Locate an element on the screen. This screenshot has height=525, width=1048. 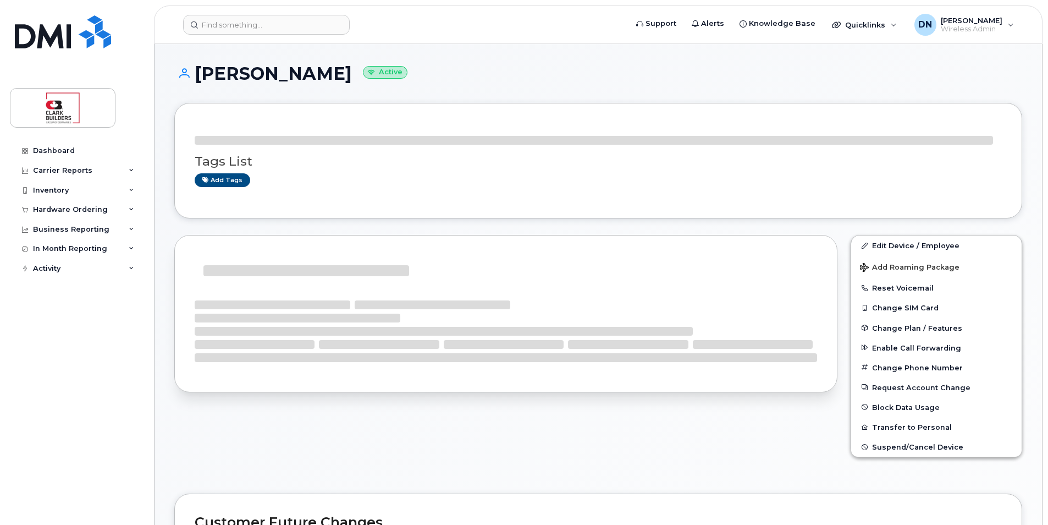
button: Change Plan / Features is located at coordinates (937, 328).